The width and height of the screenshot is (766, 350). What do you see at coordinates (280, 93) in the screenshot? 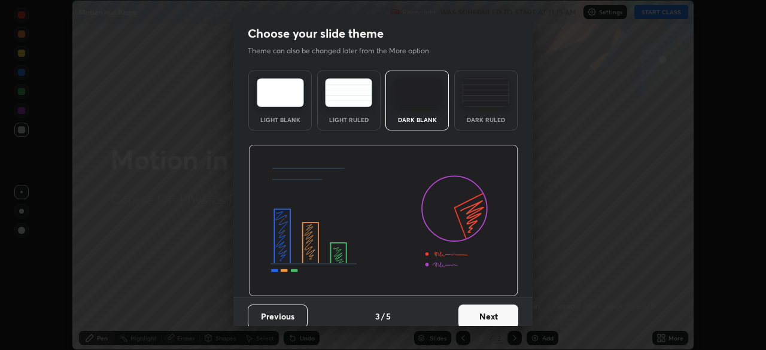
I see `img: lightTheme.e5ed3b09.svg` at bounding box center [280, 93].